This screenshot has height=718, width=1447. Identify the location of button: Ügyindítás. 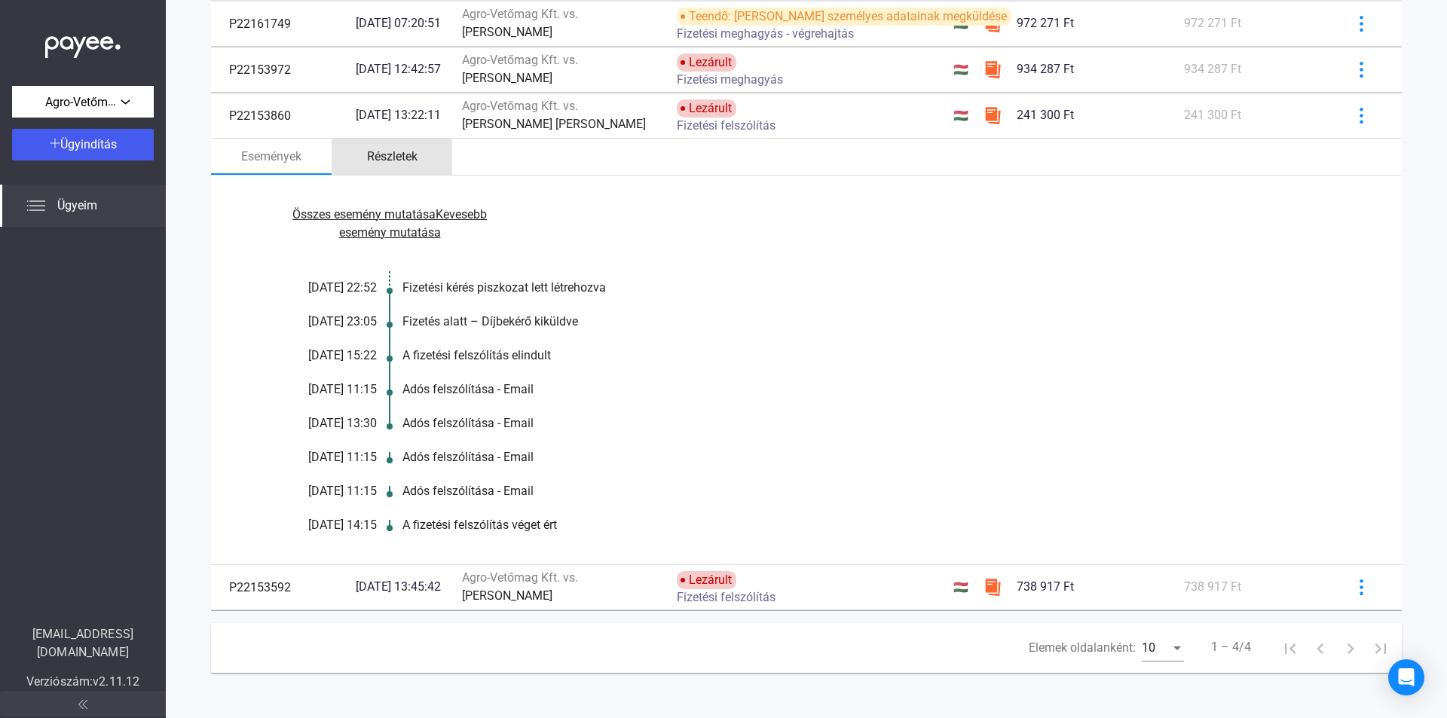
(83, 145).